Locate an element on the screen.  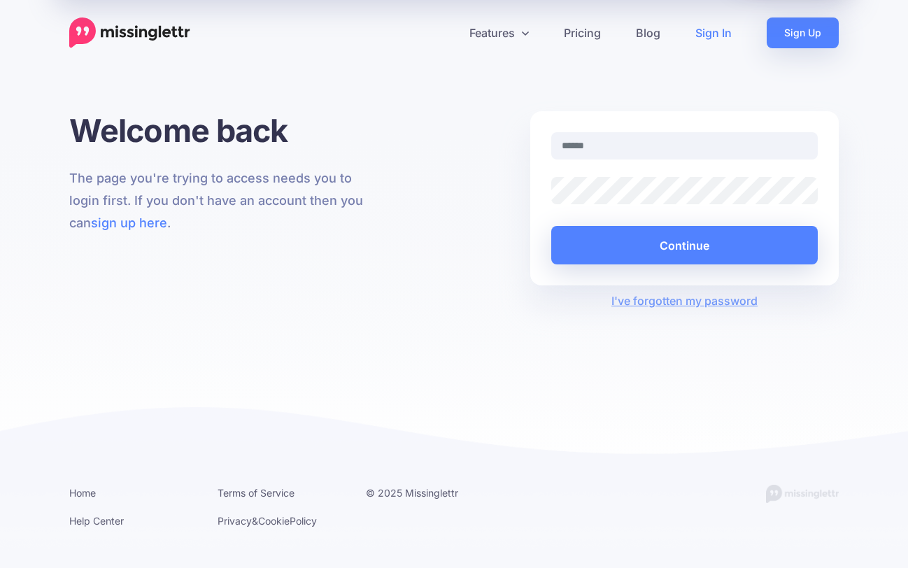
h1: Welcome back is located at coordinates (223, 130).